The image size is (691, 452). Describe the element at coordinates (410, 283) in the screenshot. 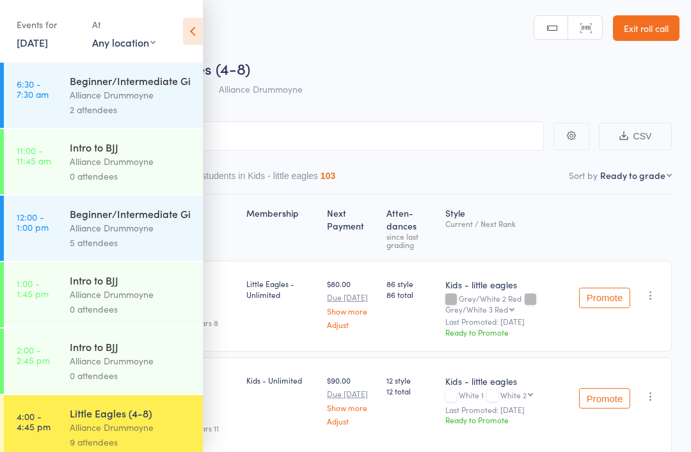

I see `span: 86 style` at that location.